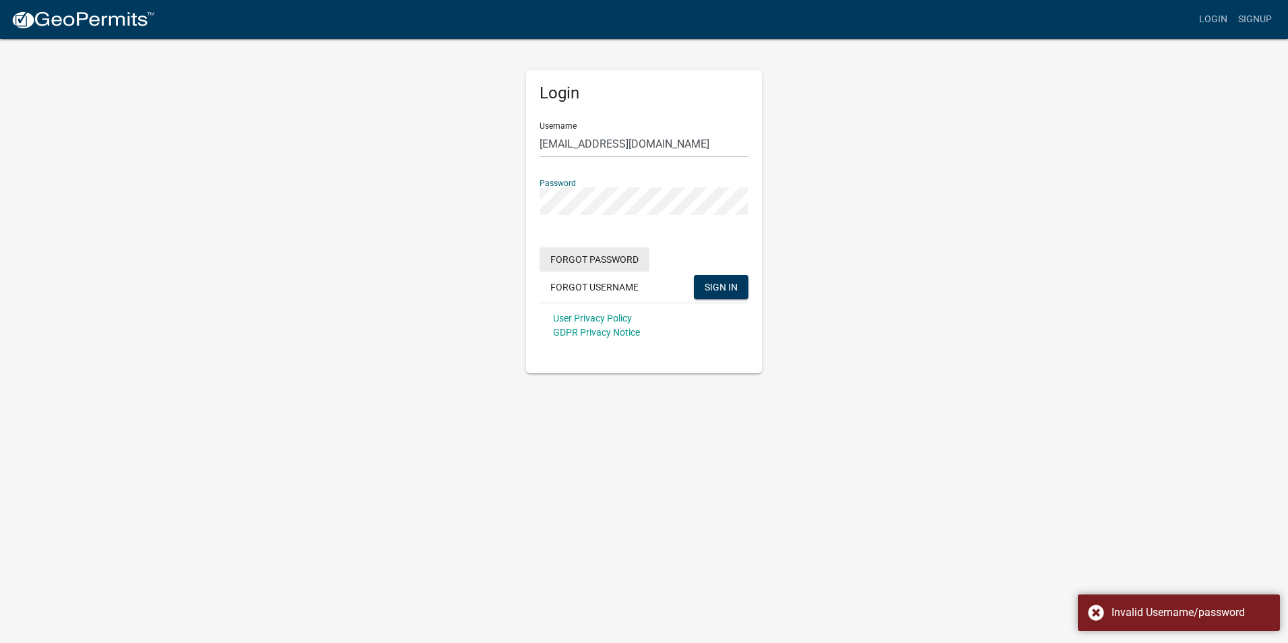  Describe the element at coordinates (1213, 20) in the screenshot. I see `a: Login` at that location.